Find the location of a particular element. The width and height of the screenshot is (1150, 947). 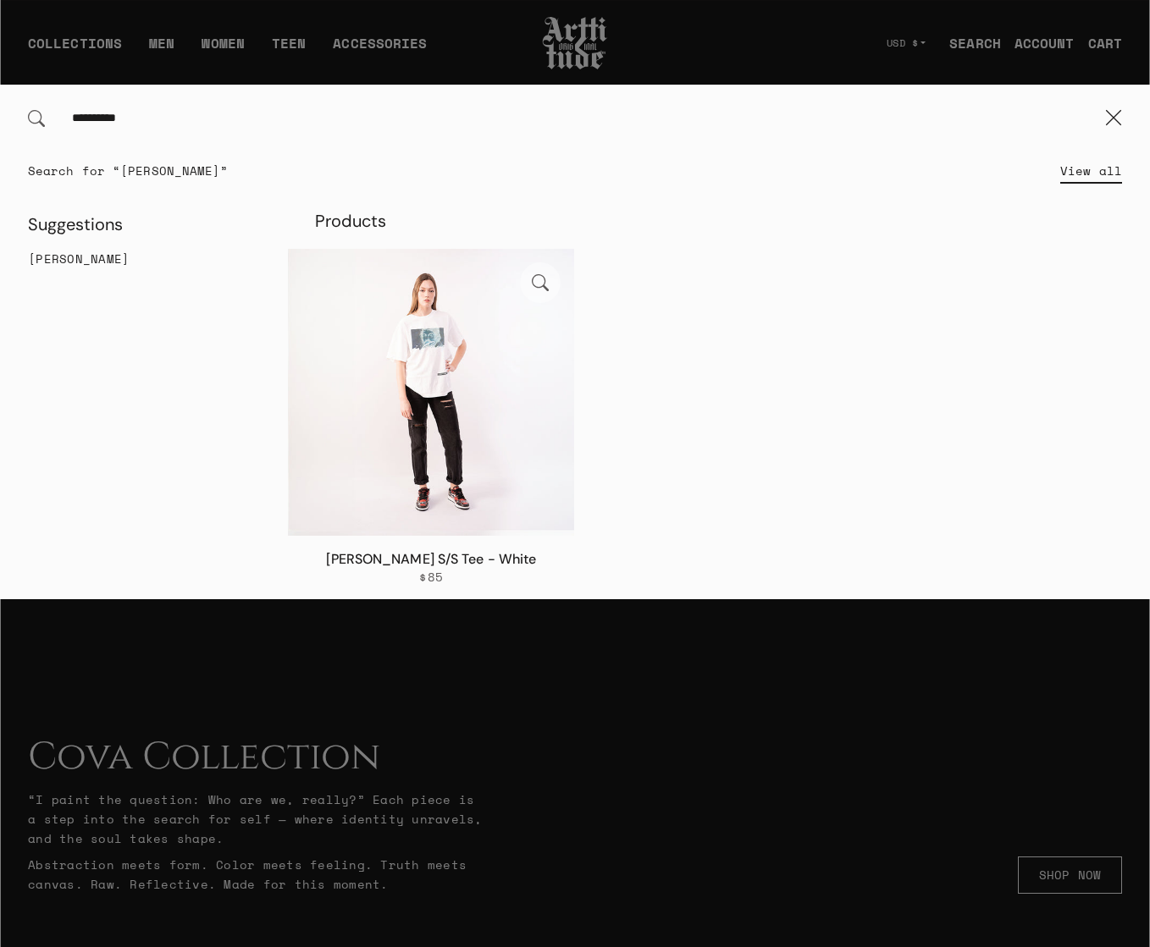

a: View all is located at coordinates (1090, 171).